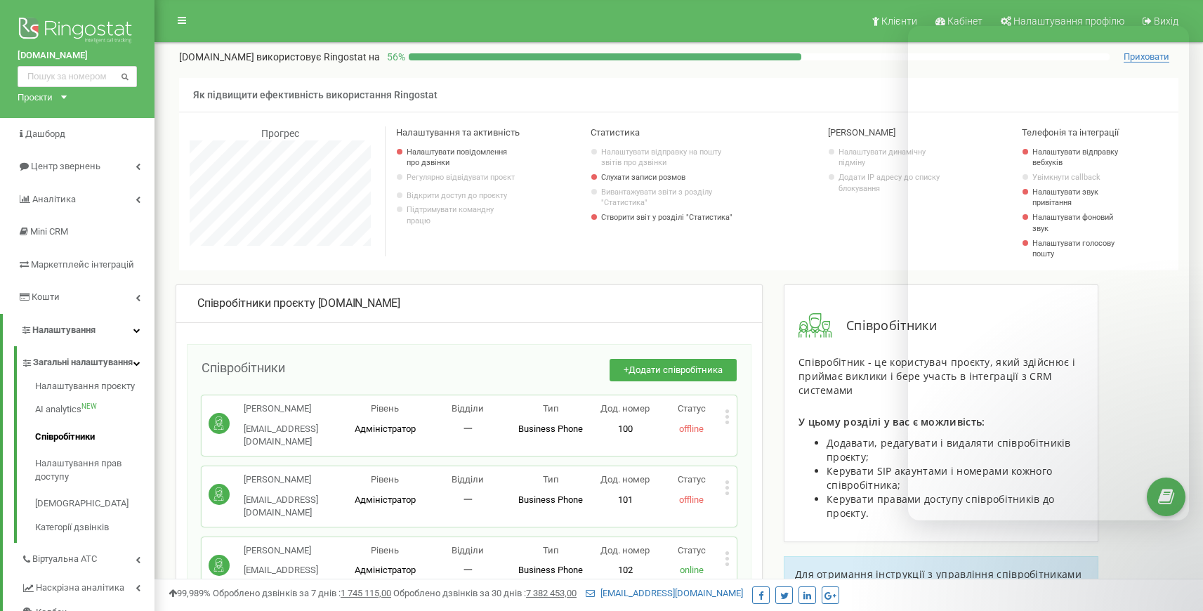  What do you see at coordinates (692, 570) in the screenshot?
I see `span: online` at bounding box center [692, 570].